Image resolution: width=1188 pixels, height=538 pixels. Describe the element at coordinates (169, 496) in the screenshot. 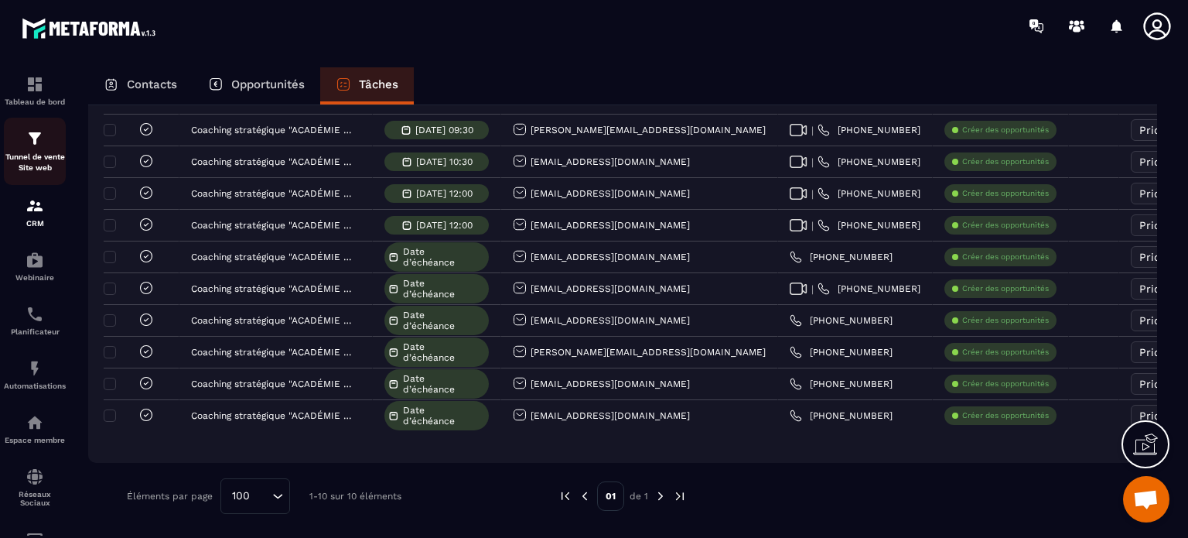

I see `p: Éléments par page` at that location.